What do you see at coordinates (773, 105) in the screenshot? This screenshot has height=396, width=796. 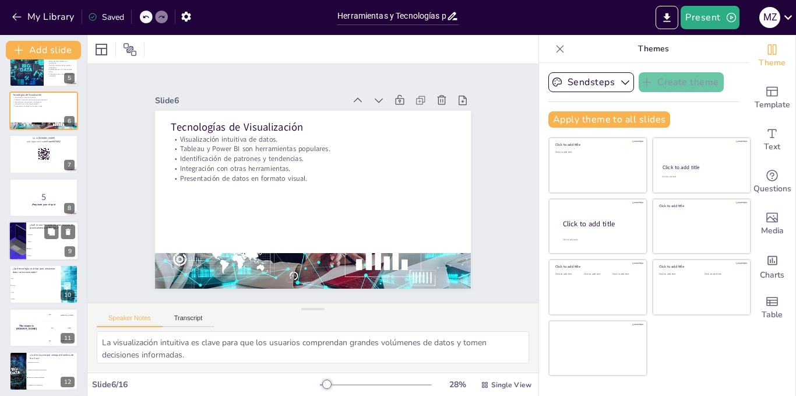 I see `span: Template` at bounding box center [773, 105].